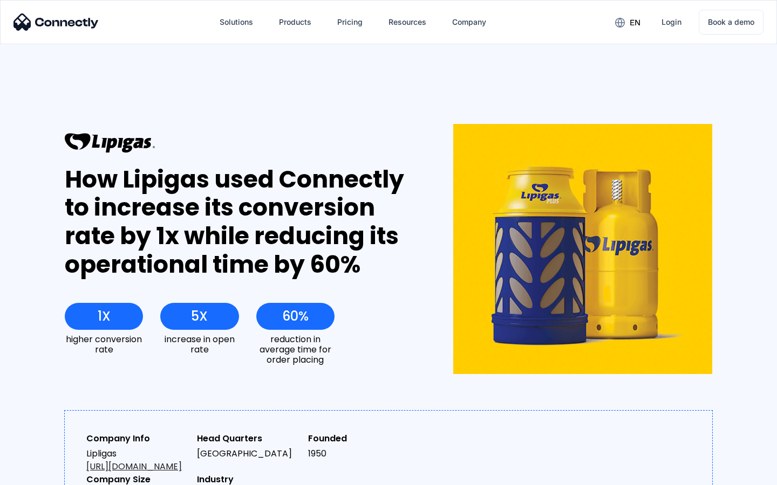 The image size is (777, 485). I want to click on div: reduction in average time for order placing, so click(295, 350).